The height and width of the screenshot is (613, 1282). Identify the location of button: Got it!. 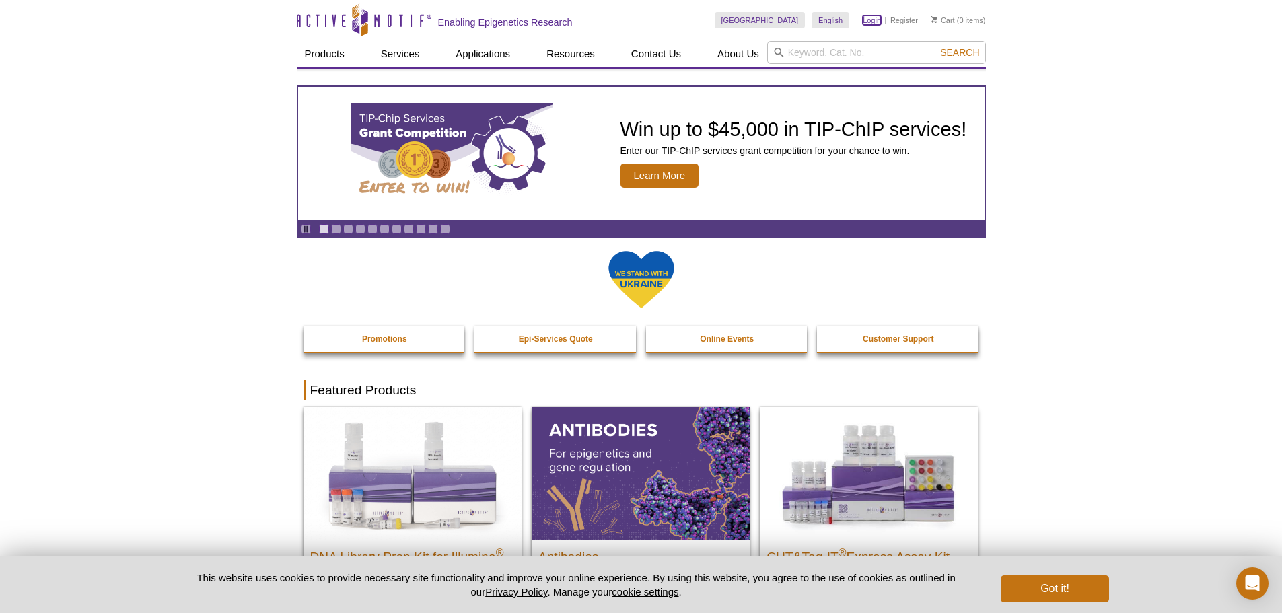
(1054, 589).